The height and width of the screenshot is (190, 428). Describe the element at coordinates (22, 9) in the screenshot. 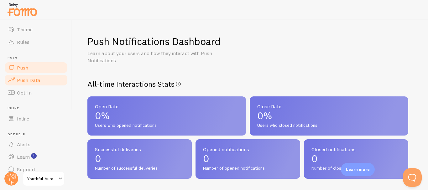

I see `img: fomo-relay-logo-orange.svg` at that location.